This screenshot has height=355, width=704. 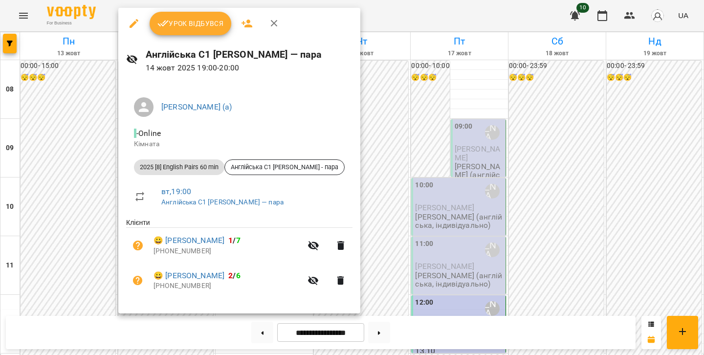 What do you see at coordinates (176, 191) in the screenshot?
I see `a: вт , 19:00` at bounding box center [176, 191].